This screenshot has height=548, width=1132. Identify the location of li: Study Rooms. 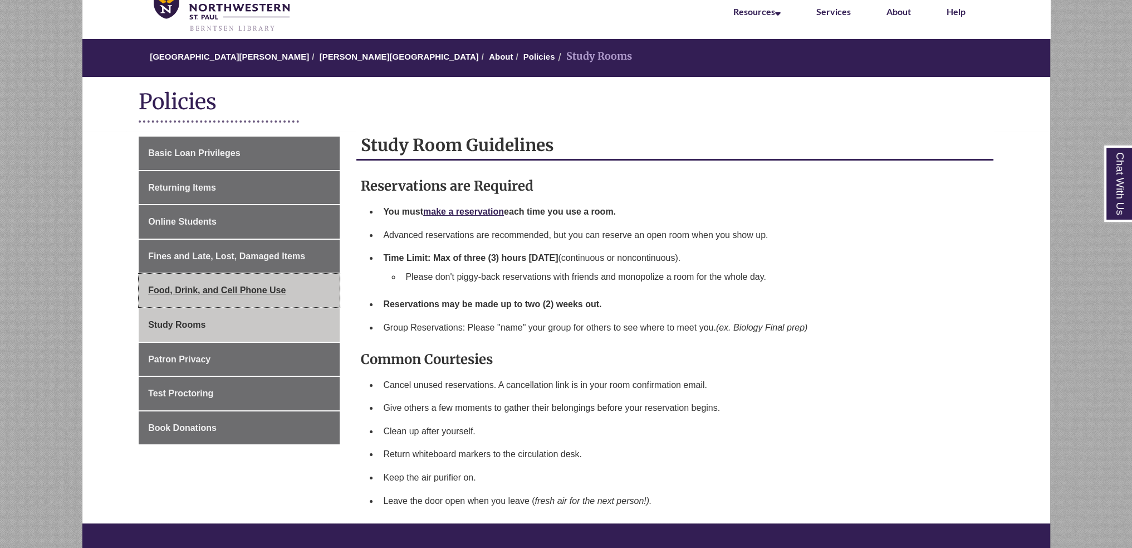
(593, 56).